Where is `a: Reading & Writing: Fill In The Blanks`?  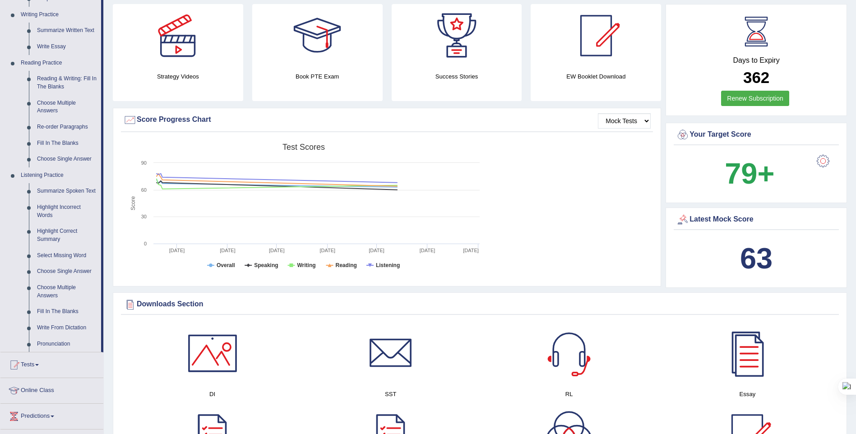 a: Reading & Writing: Fill In The Blanks is located at coordinates (67, 83).